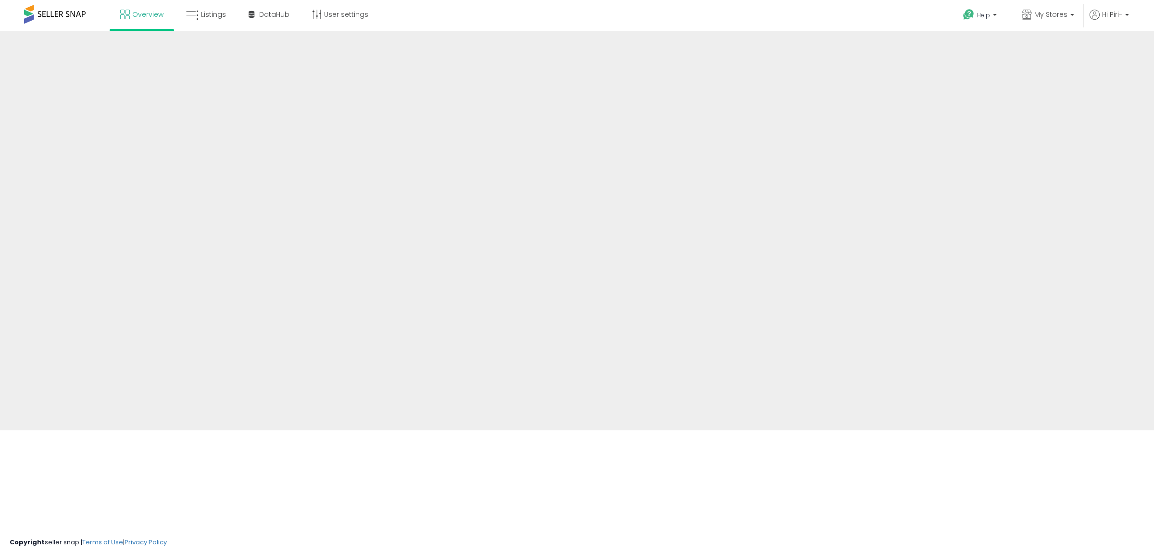 The width and height of the screenshot is (1154, 552). What do you see at coordinates (1109, 20) in the screenshot?
I see `a: Hi Piri-` at bounding box center [1109, 20].